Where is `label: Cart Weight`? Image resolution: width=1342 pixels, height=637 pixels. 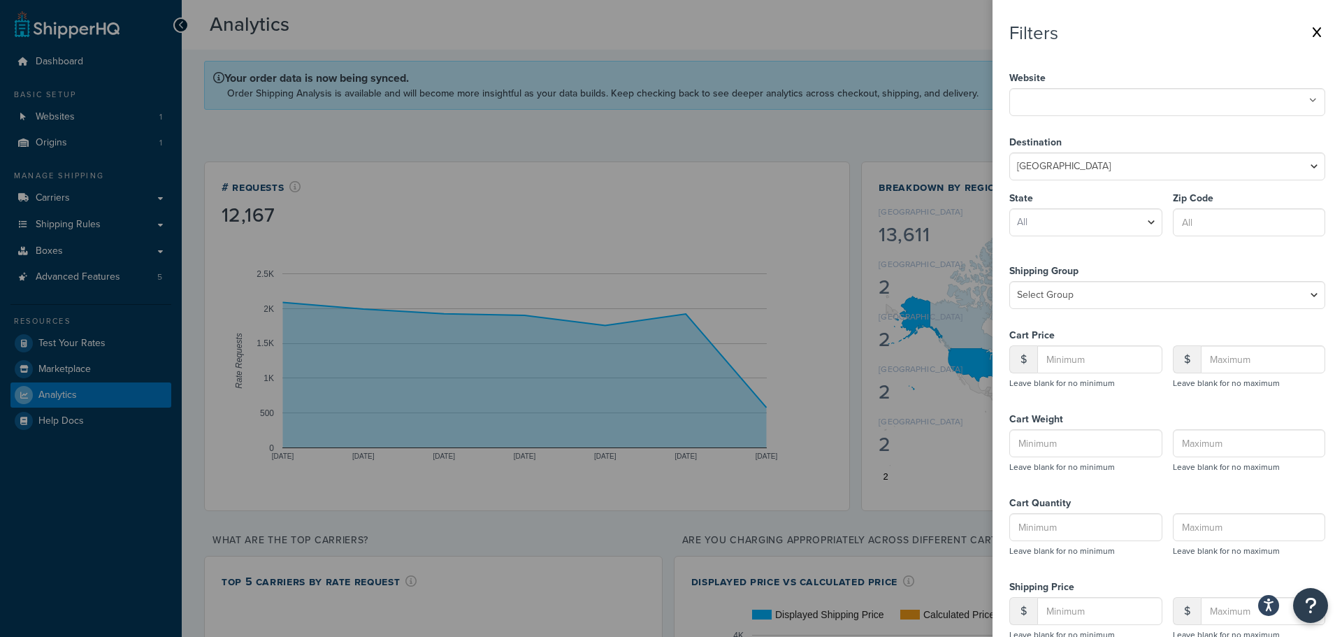
label: Cart Weight is located at coordinates (1085, 419).